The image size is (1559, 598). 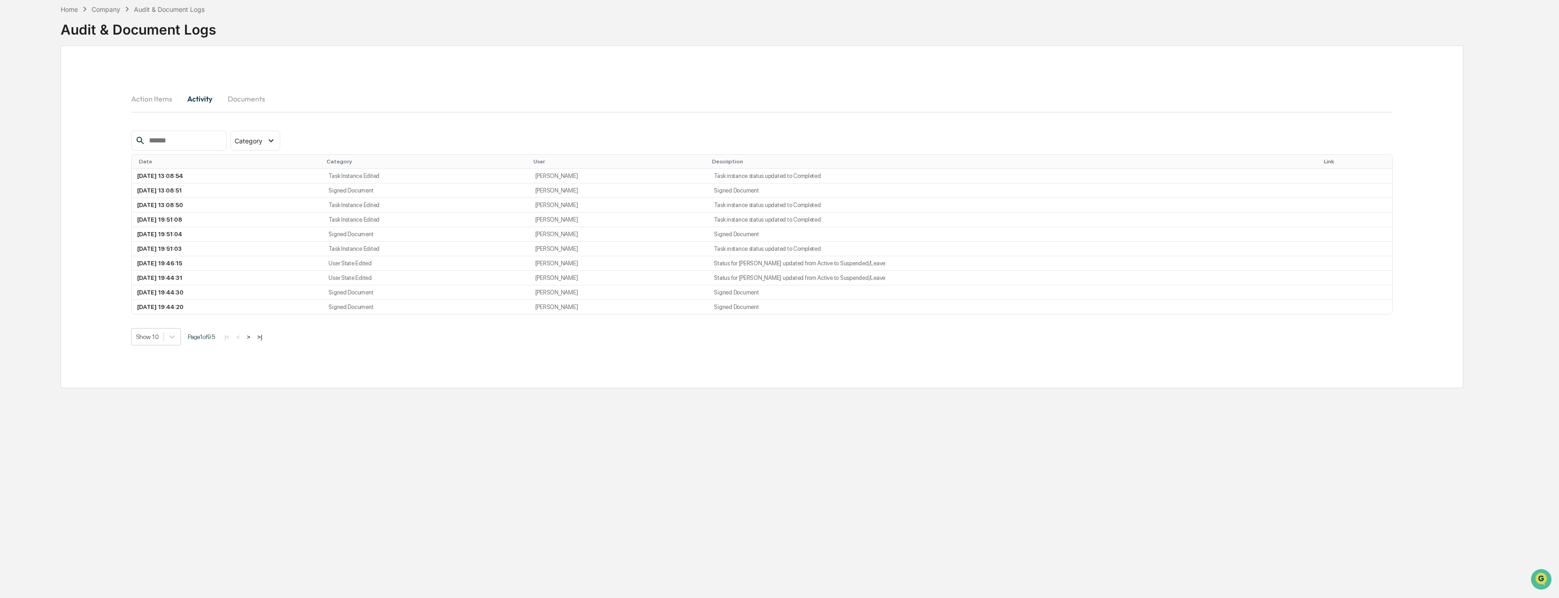 I want to click on div: Start new chat, so click(x=90, y=74).